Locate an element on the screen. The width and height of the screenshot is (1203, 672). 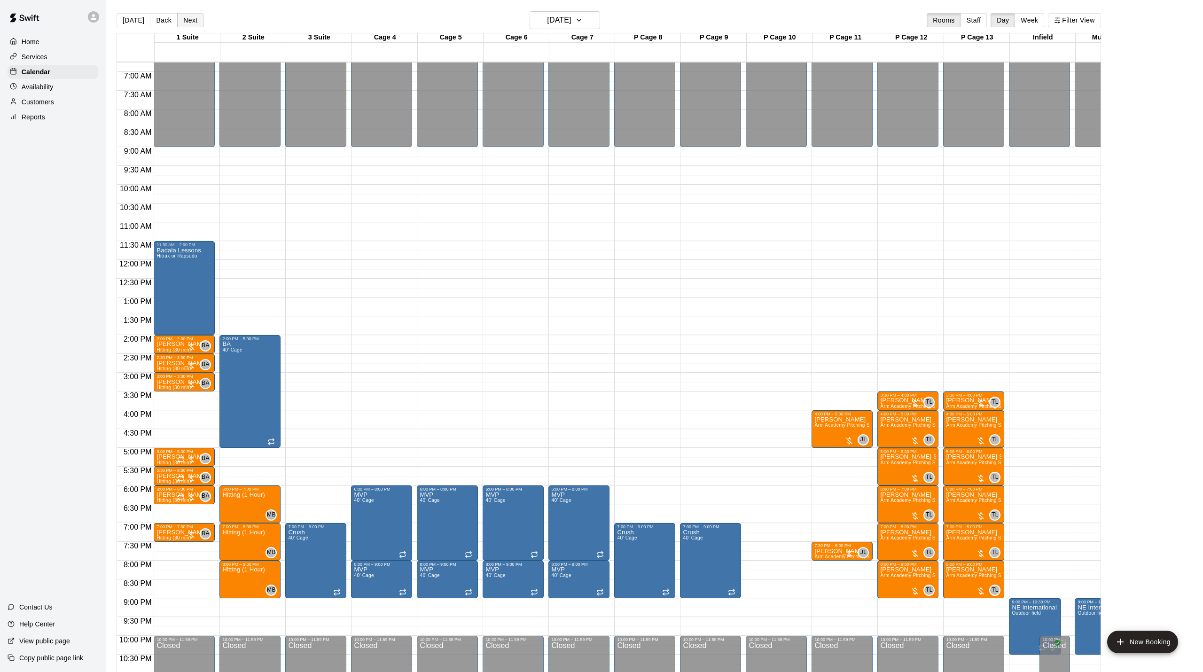
div: 2:30 PM – 3:00 PM: Hitting (30 min) is located at coordinates (184, 363).